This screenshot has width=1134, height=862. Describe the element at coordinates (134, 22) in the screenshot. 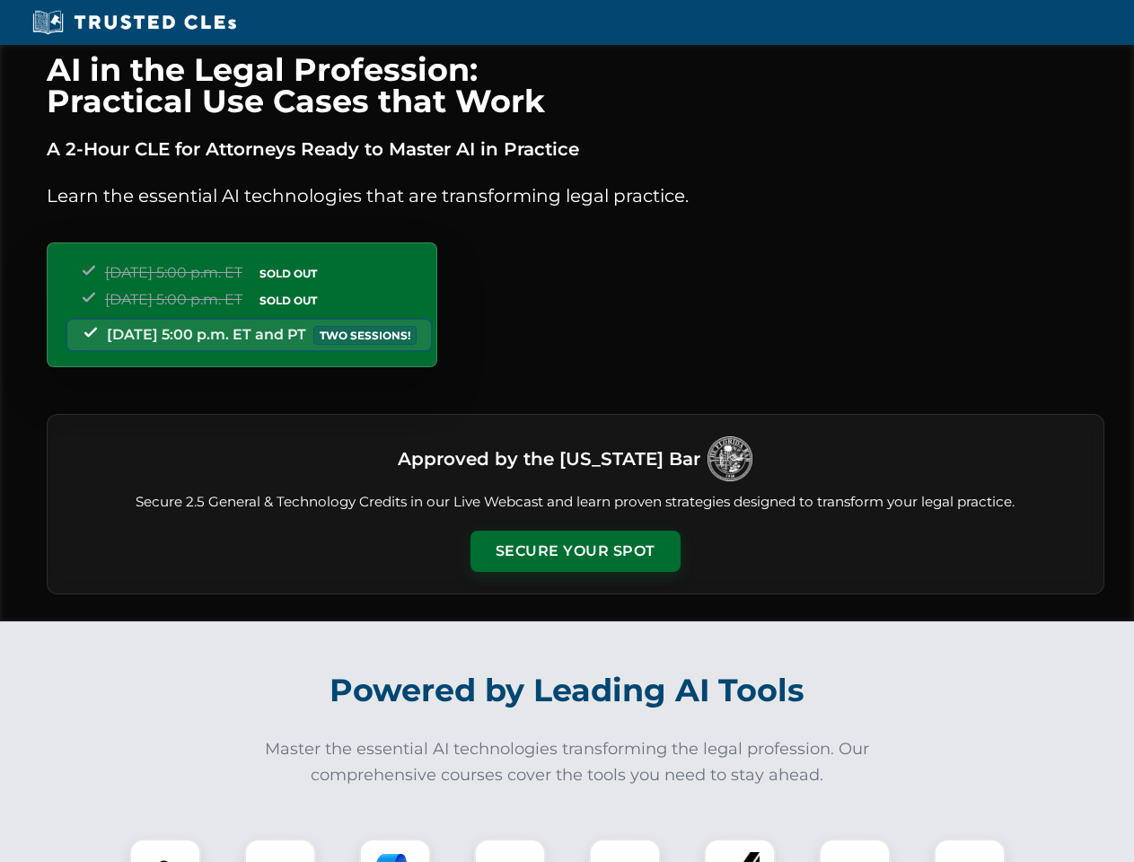

I see `img: Trusted CLEs` at that location.